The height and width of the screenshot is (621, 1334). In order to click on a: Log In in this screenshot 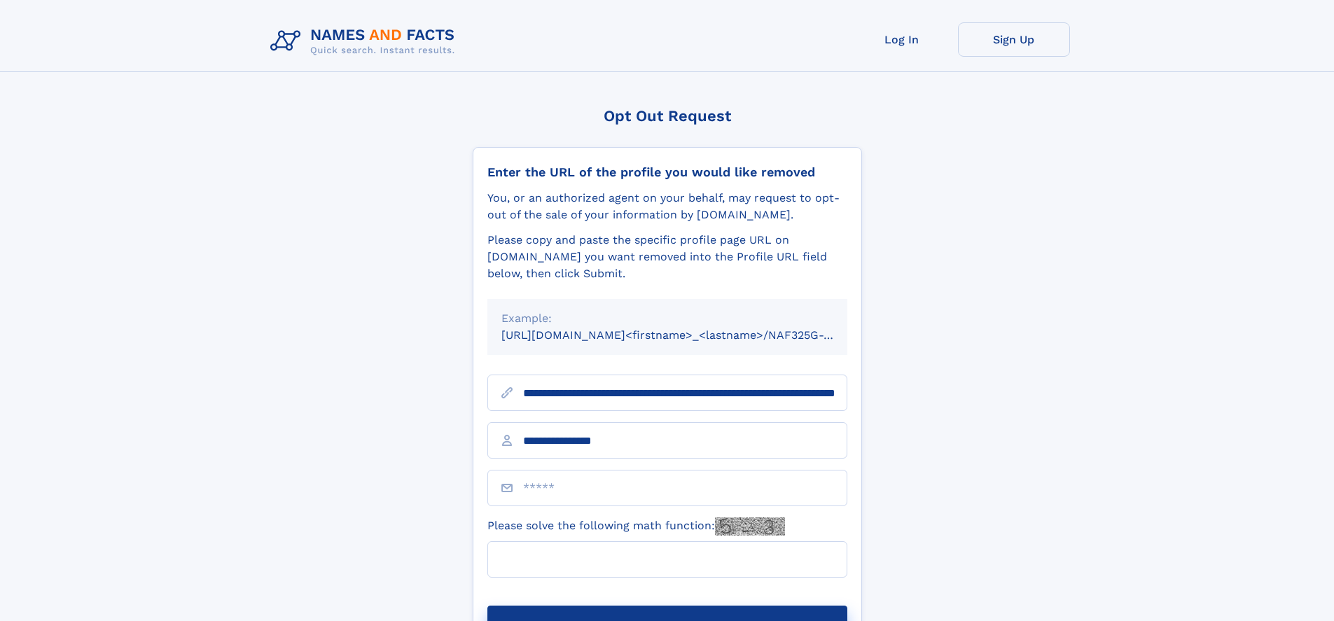, I will do `click(902, 39)`.